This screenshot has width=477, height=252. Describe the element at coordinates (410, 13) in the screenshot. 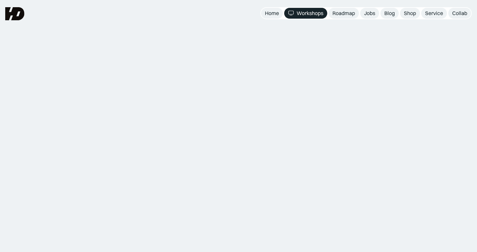

I see `a: Shop` at that location.